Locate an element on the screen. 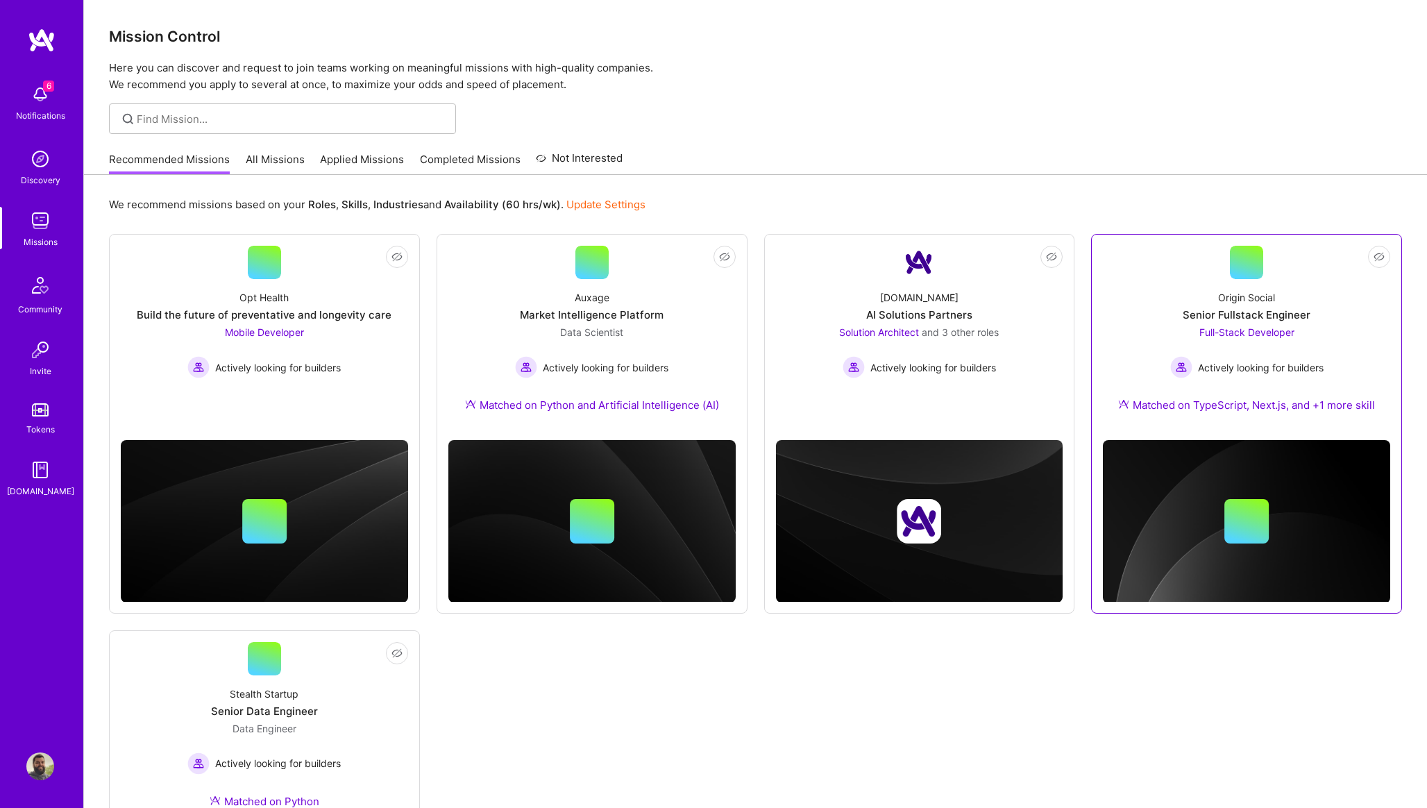 The height and width of the screenshot is (808, 1427). span: Data Scientist is located at coordinates (591, 332).